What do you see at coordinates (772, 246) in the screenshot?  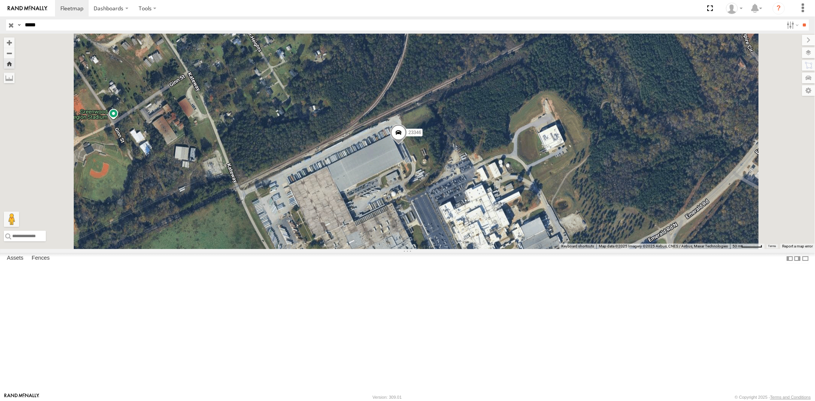 I see `a: Terms (opens in new tab)` at bounding box center [772, 246].